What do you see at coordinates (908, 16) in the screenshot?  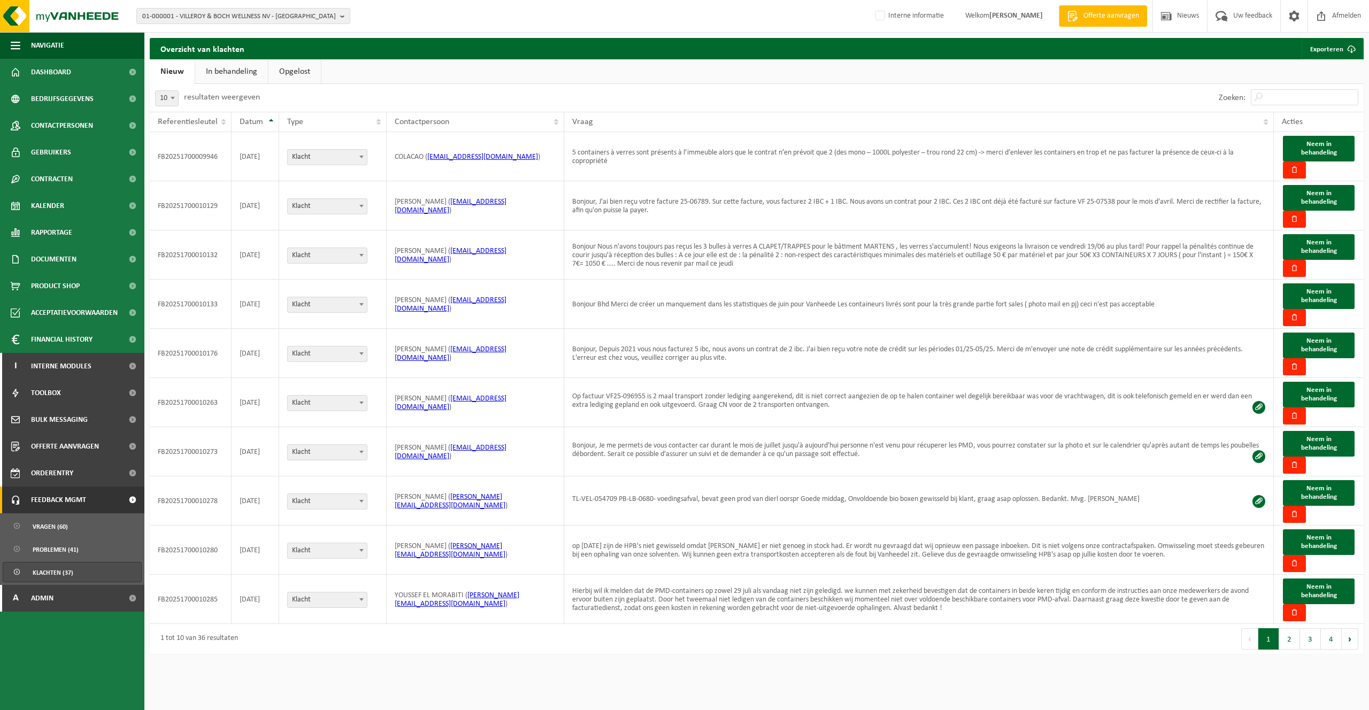 I see `label: Interne informatie` at bounding box center [908, 16].